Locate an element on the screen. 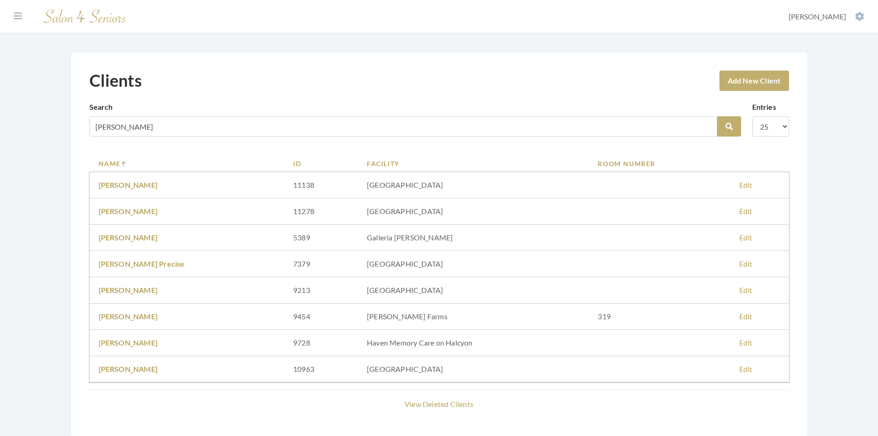 Image resolution: width=878 pixels, height=436 pixels. a: Room Number is located at coordinates (659, 163).